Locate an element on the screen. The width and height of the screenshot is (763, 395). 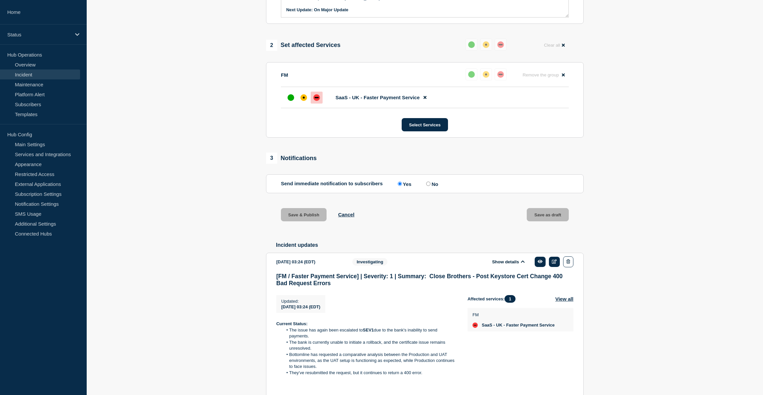
button: Remove the group is located at coordinates (544, 75).